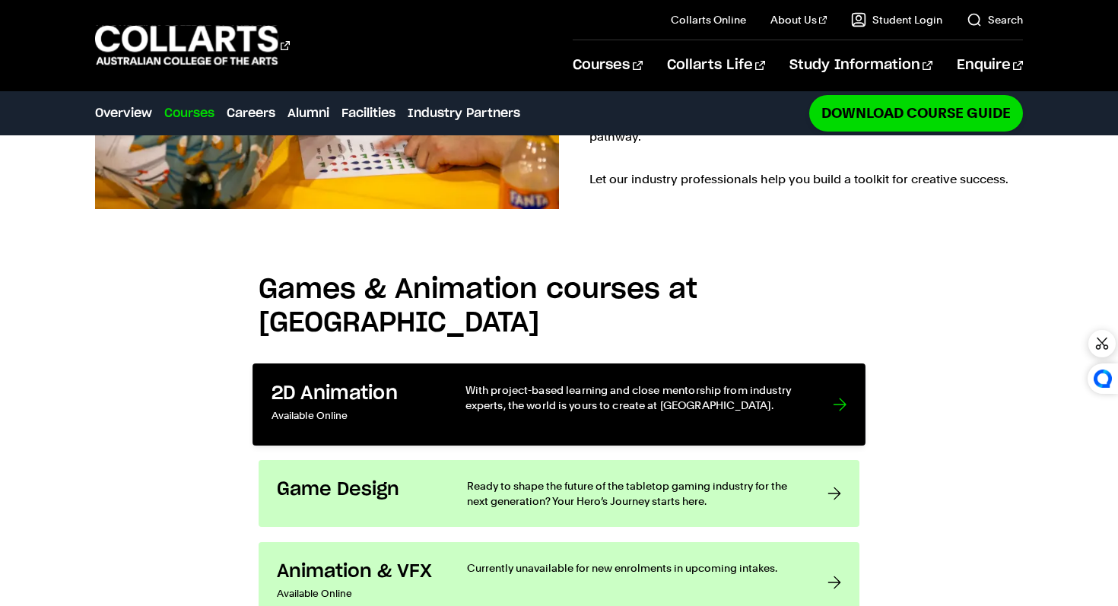 This screenshot has height=606, width=1118. Describe the element at coordinates (995, 20) in the screenshot. I see `a: Search` at that location.